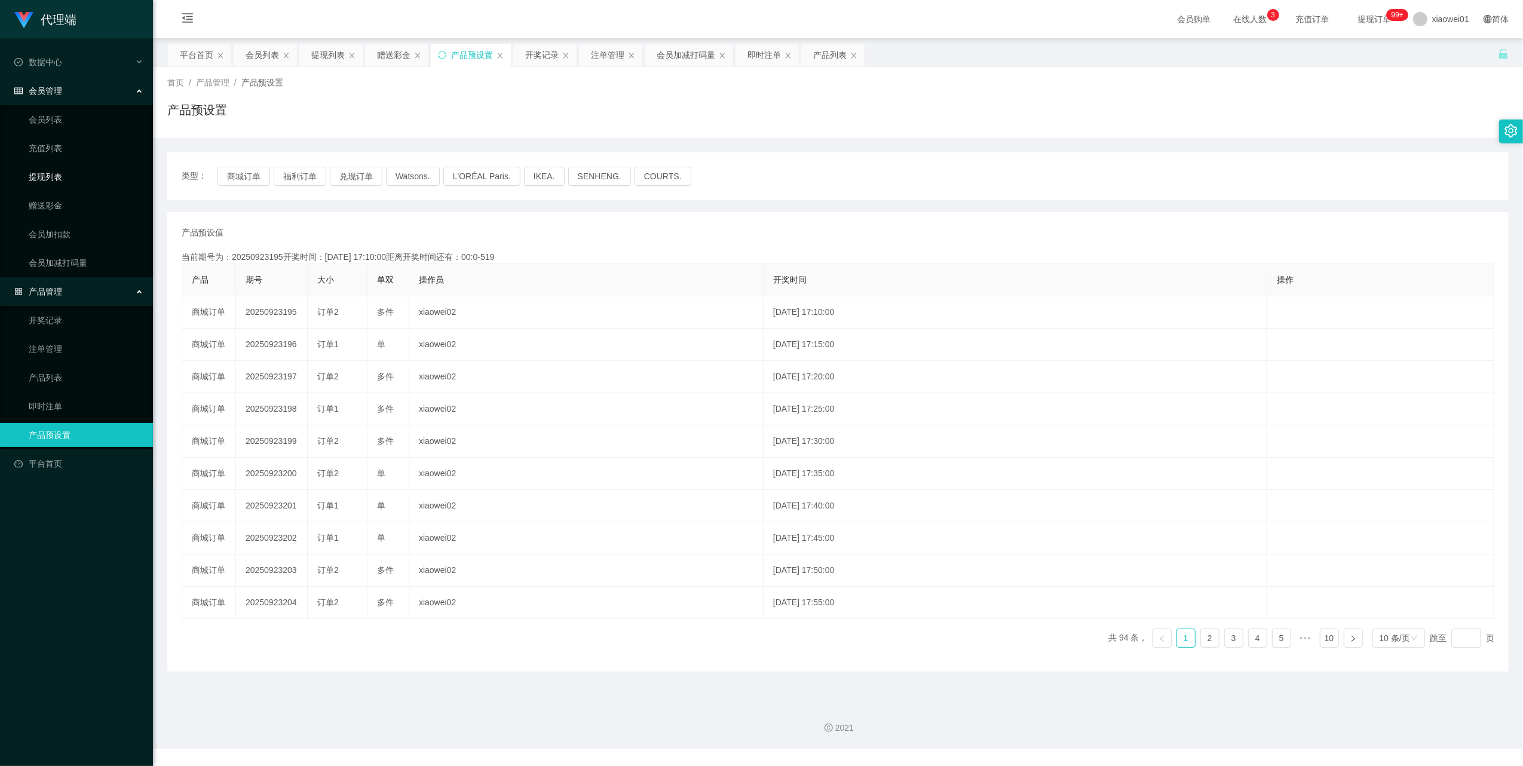  I want to click on div: 10 条/页, so click(1394, 638).